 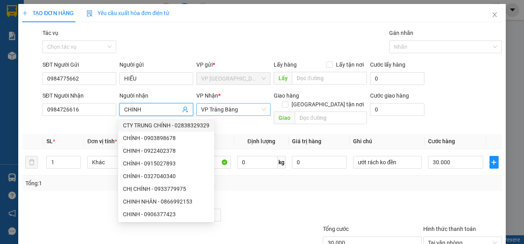 I want to click on div: CHÍNH - 0327040340, so click(x=166, y=176).